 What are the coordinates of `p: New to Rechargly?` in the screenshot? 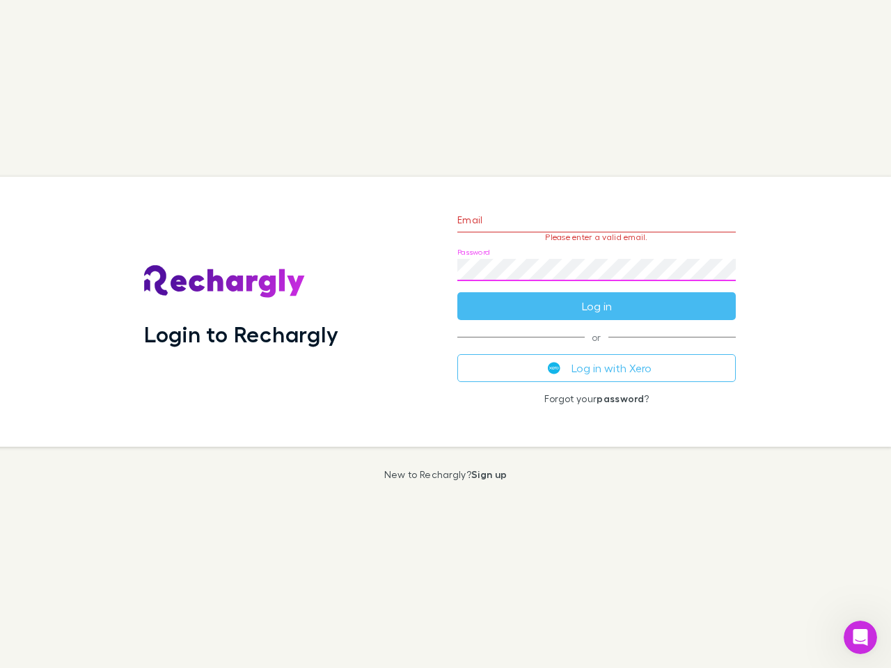 It's located at (446, 475).